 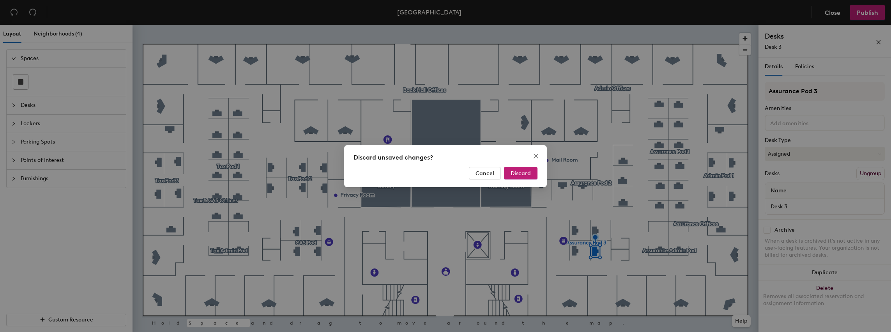 What do you see at coordinates (536, 156) in the screenshot?
I see `button: Close` at bounding box center [536, 156].